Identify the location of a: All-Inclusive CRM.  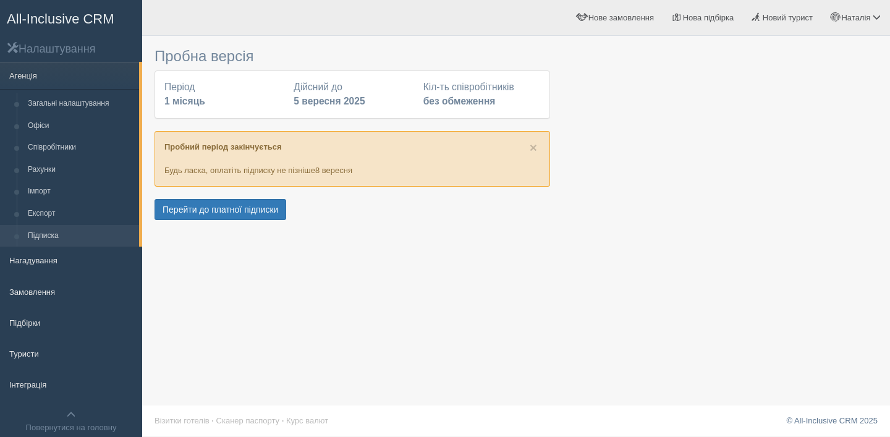
(71, 17).